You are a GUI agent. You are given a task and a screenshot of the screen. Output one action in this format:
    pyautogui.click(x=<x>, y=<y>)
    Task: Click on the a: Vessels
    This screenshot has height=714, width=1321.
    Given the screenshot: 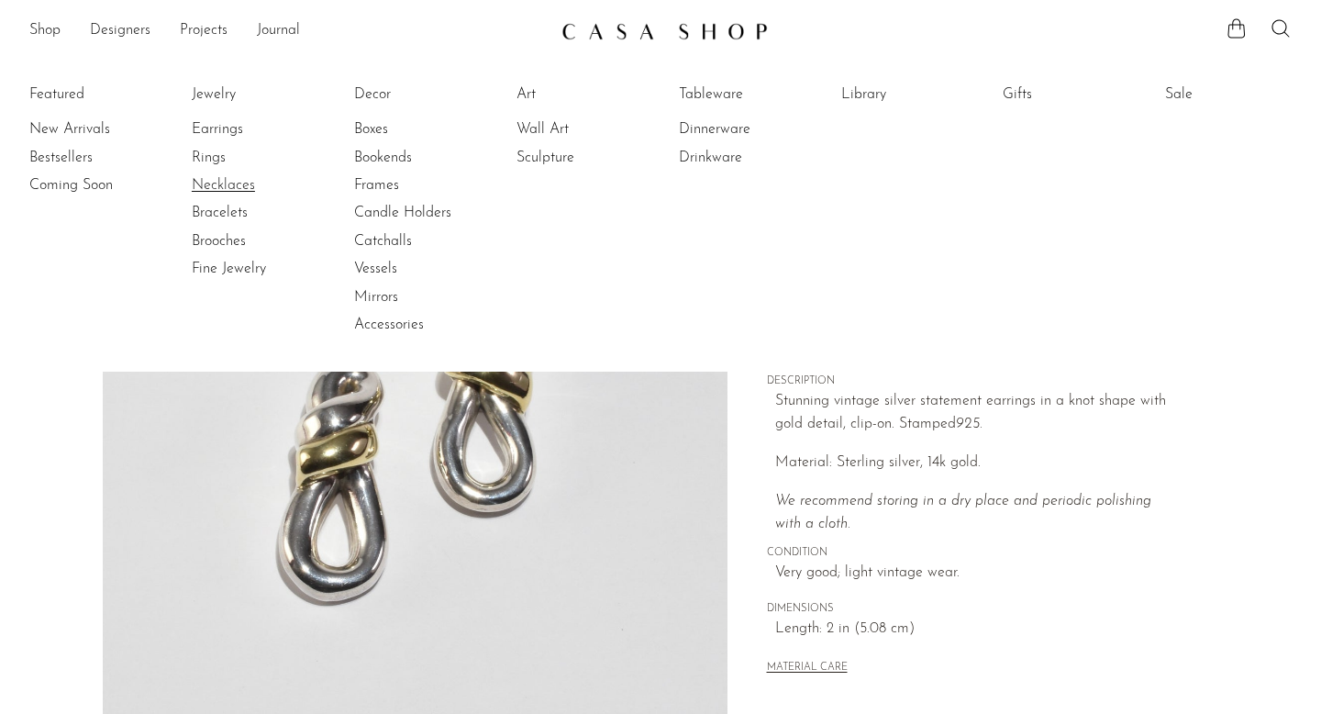 What is the action you would take?
    pyautogui.click(x=423, y=269)
    